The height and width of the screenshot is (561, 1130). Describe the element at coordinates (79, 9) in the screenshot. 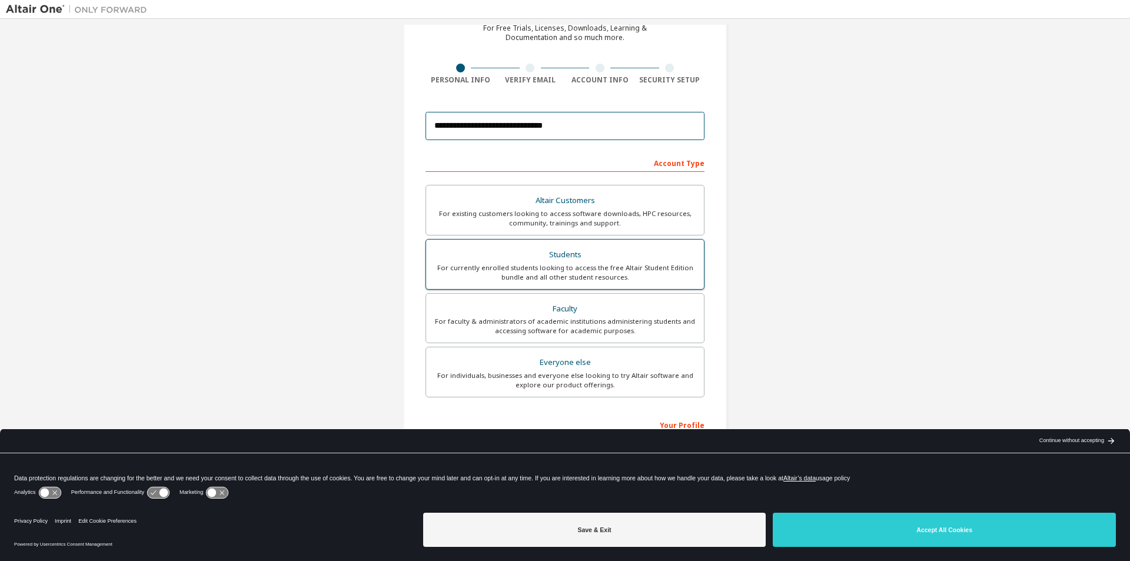

I see `img: Altair One` at that location.